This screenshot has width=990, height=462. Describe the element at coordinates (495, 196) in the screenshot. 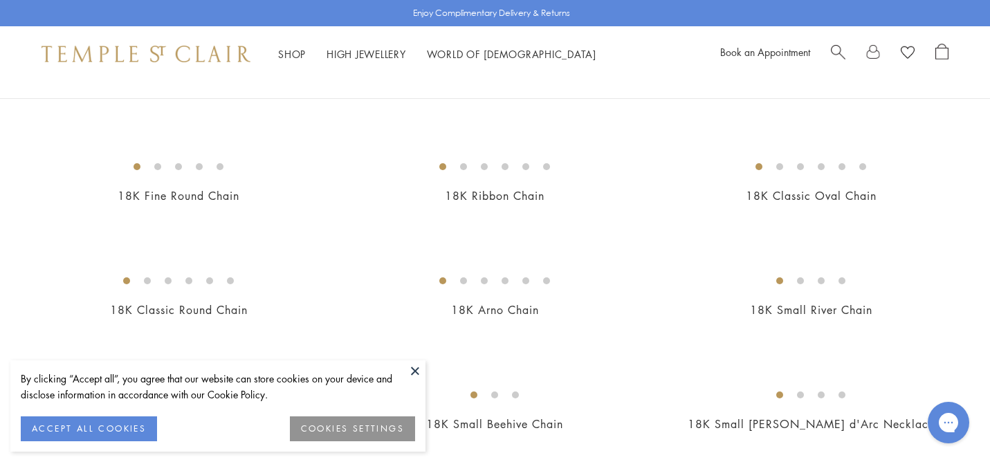

I see `a: 18K Ribbon Chain` at that location.